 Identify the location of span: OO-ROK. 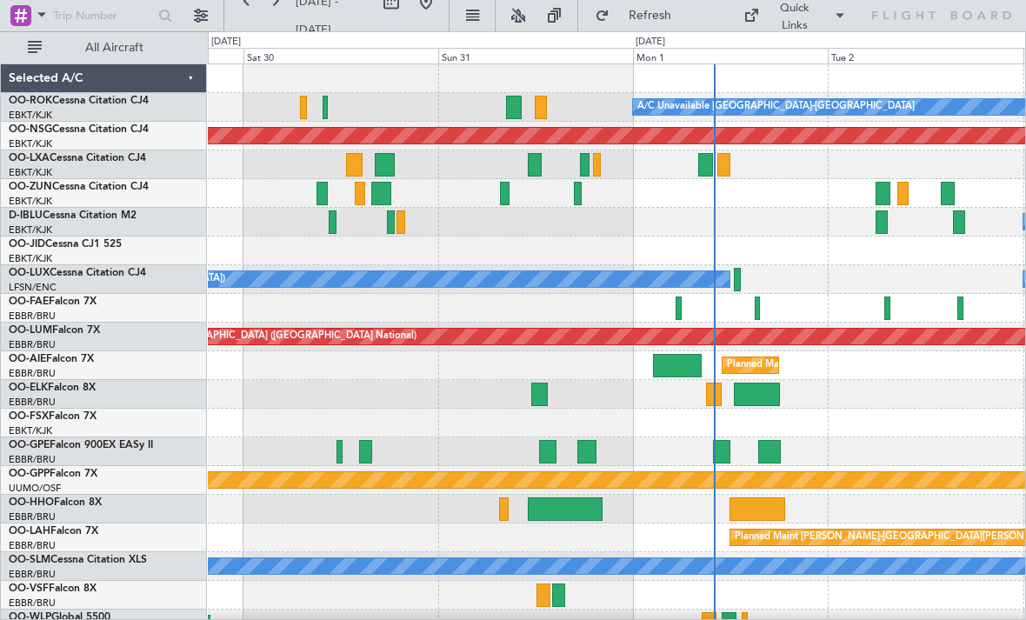
(30, 101).